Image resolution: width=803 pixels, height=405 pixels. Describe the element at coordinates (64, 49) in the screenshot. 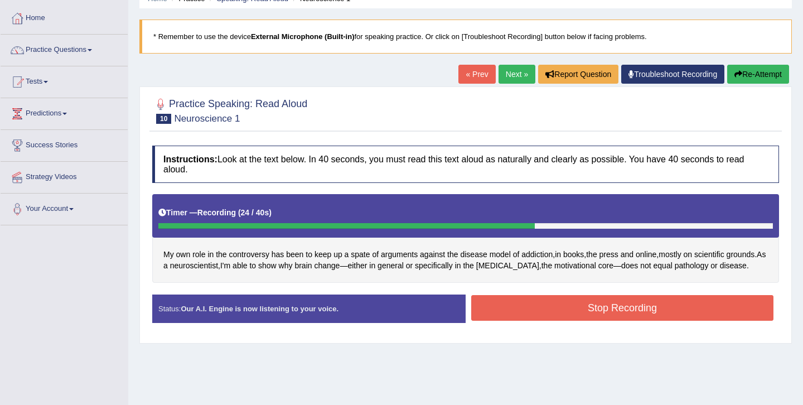

I see `a: Practice Questions` at that location.